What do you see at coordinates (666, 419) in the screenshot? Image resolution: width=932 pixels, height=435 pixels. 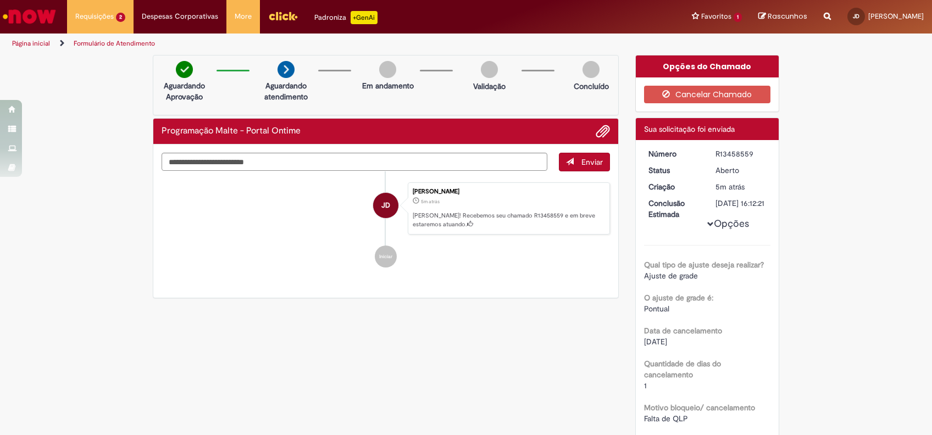 I see `span: Falta de QLP` at bounding box center [666, 419].